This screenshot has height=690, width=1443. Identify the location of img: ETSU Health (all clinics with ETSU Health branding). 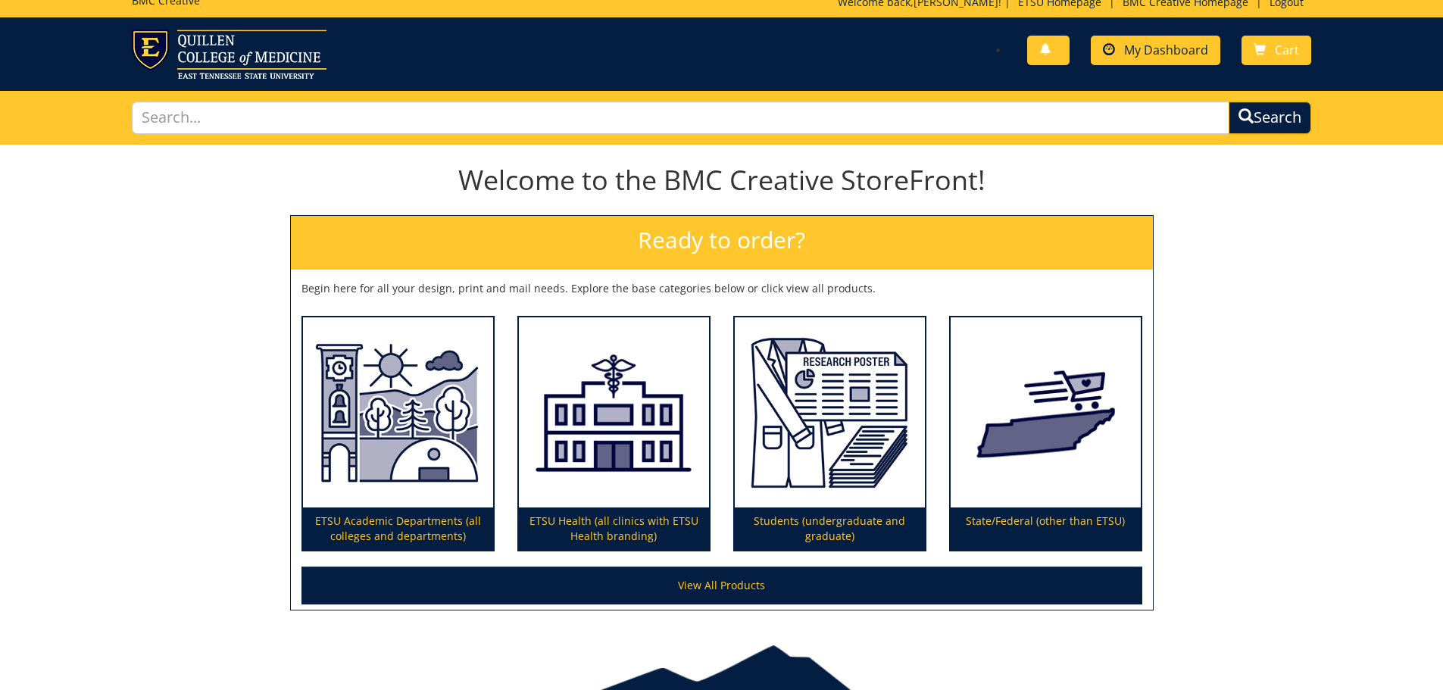
(614, 413).